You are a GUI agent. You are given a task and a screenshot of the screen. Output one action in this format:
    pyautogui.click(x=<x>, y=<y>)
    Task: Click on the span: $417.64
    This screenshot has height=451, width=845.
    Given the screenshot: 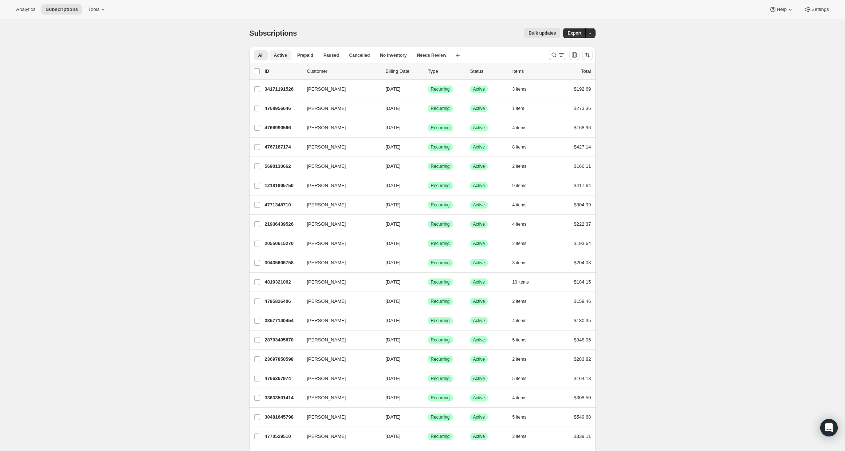 What is the action you would take?
    pyautogui.click(x=582, y=185)
    